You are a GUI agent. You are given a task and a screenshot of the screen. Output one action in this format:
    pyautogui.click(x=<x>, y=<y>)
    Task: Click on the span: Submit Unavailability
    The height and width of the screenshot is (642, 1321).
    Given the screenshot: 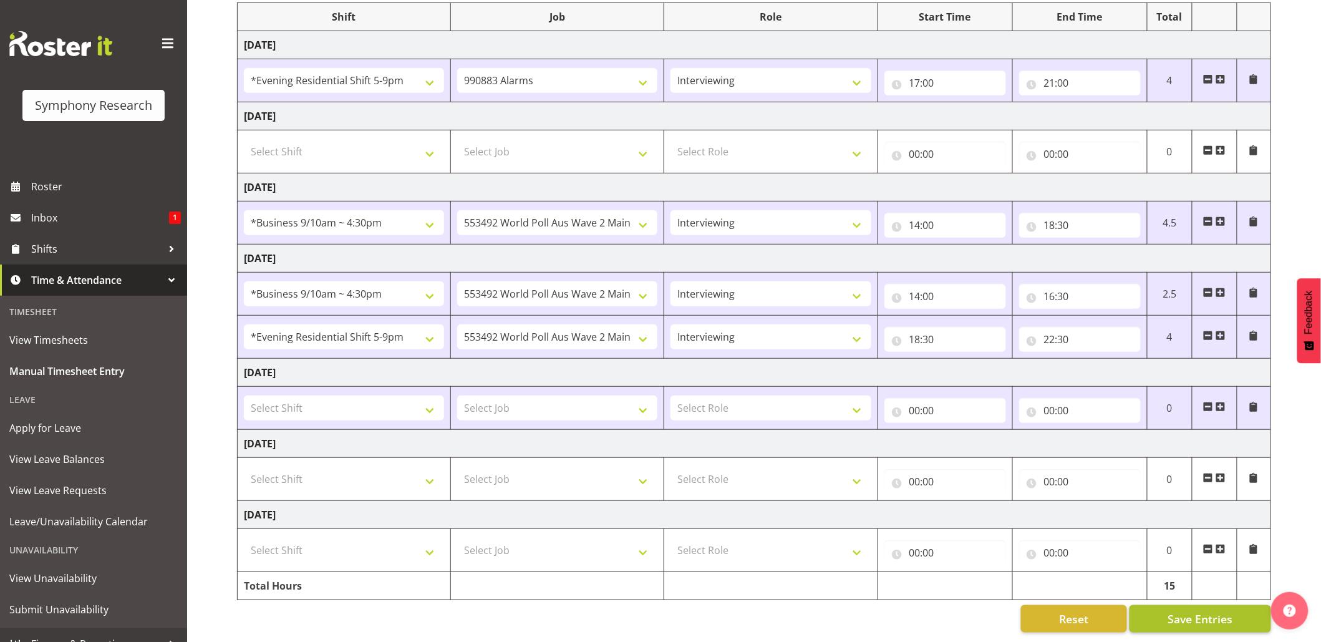 What is the action you would take?
    pyautogui.click(x=94, y=610)
    